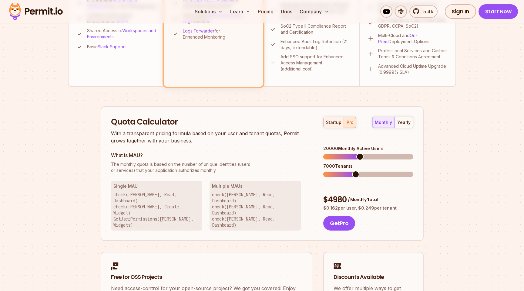 The image size is (524, 291). I want to click on a: Logs Forwarder, so click(199, 31).